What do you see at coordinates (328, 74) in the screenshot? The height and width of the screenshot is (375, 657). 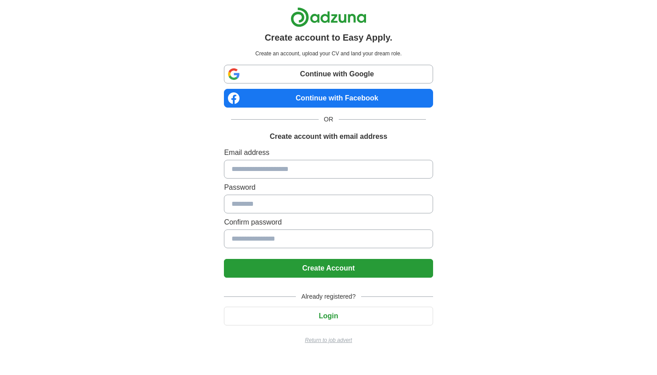 I see `a: Continue with Google` at bounding box center [328, 74].